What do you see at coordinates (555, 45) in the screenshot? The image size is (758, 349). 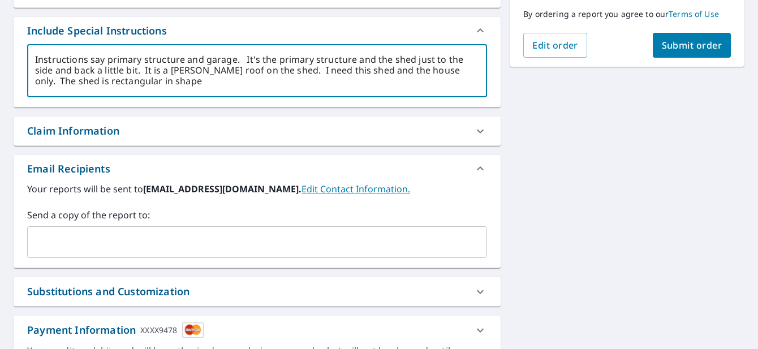 I see `button: Edit order` at bounding box center [555, 45].